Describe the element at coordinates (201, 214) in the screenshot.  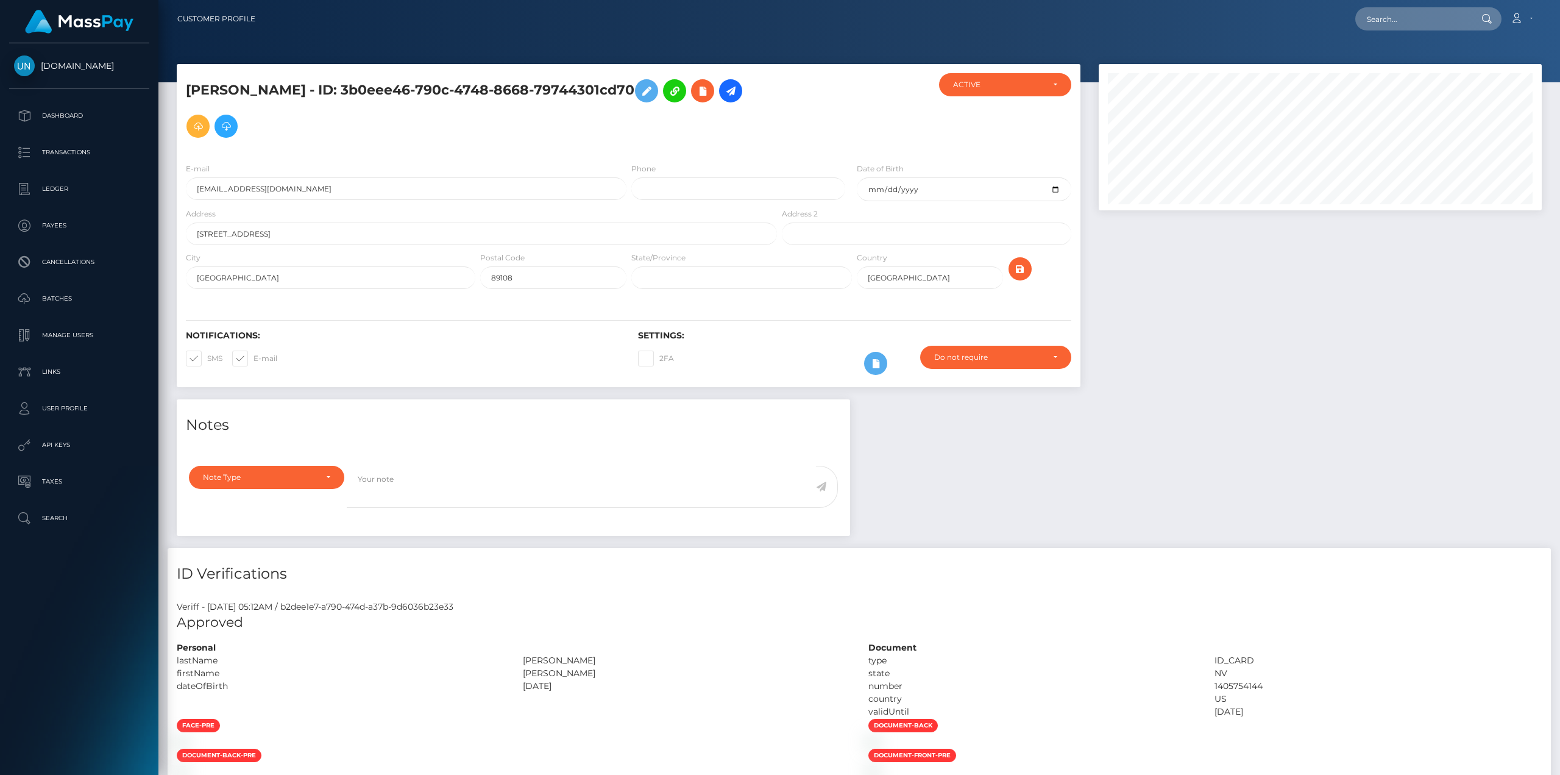
I see `label: Address` at that location.